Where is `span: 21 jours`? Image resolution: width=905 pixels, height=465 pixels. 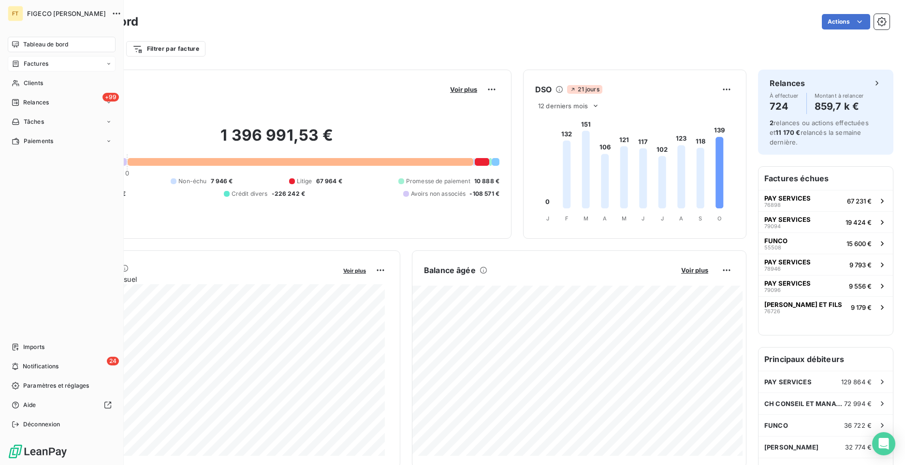
span: 21 jours is located at coordinates (584, 89).